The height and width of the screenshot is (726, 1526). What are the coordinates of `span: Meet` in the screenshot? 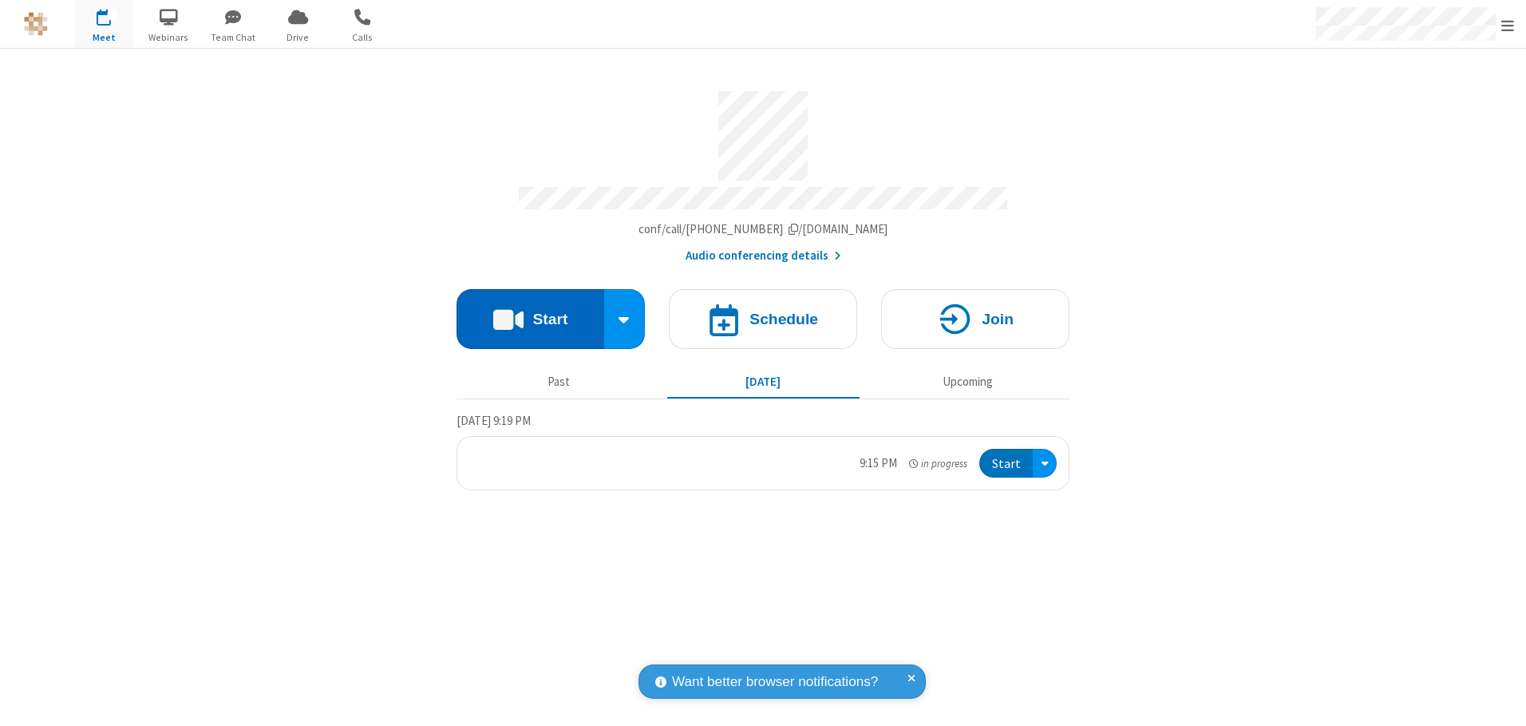 It's located at (104, 38).